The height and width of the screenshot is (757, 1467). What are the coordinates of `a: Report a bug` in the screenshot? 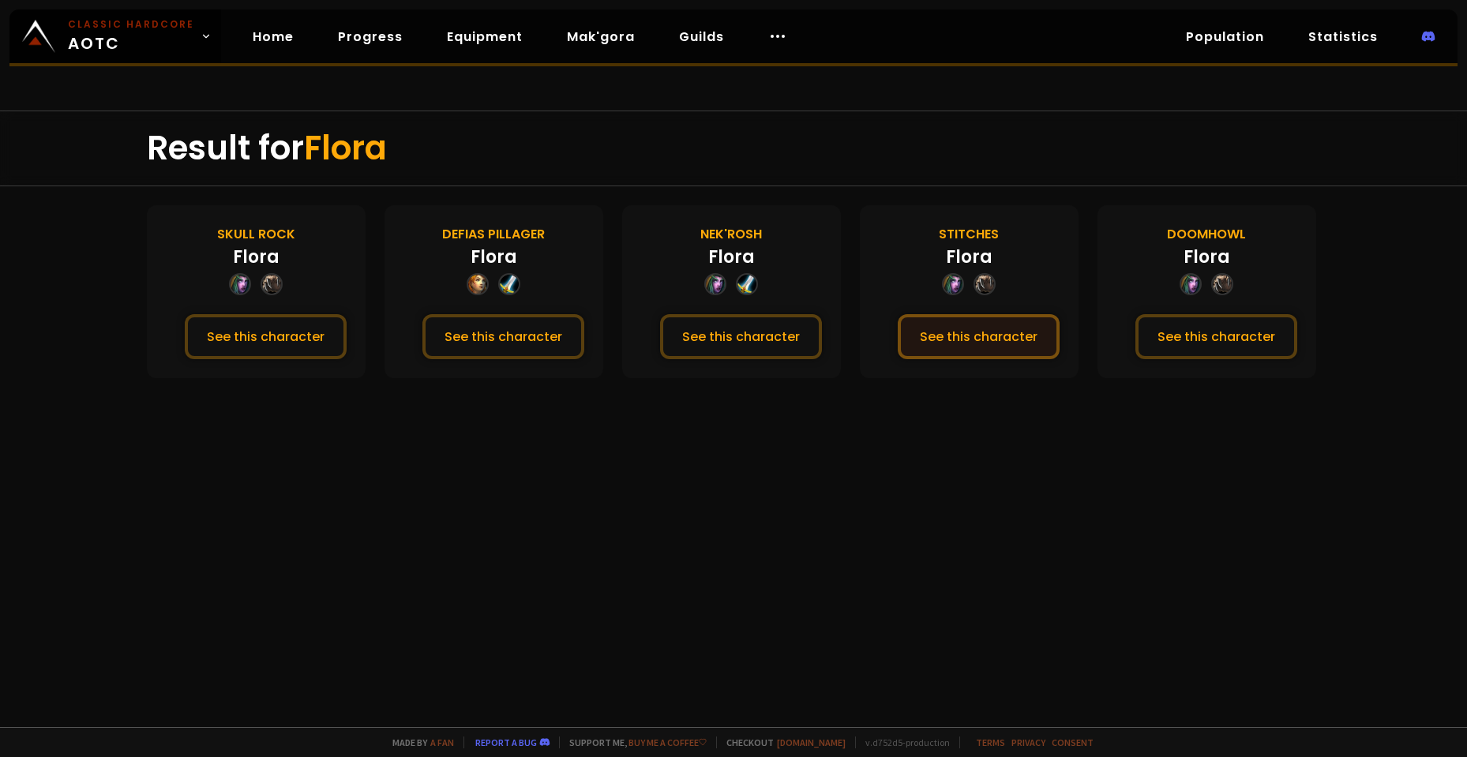 It's located at (506, 742).